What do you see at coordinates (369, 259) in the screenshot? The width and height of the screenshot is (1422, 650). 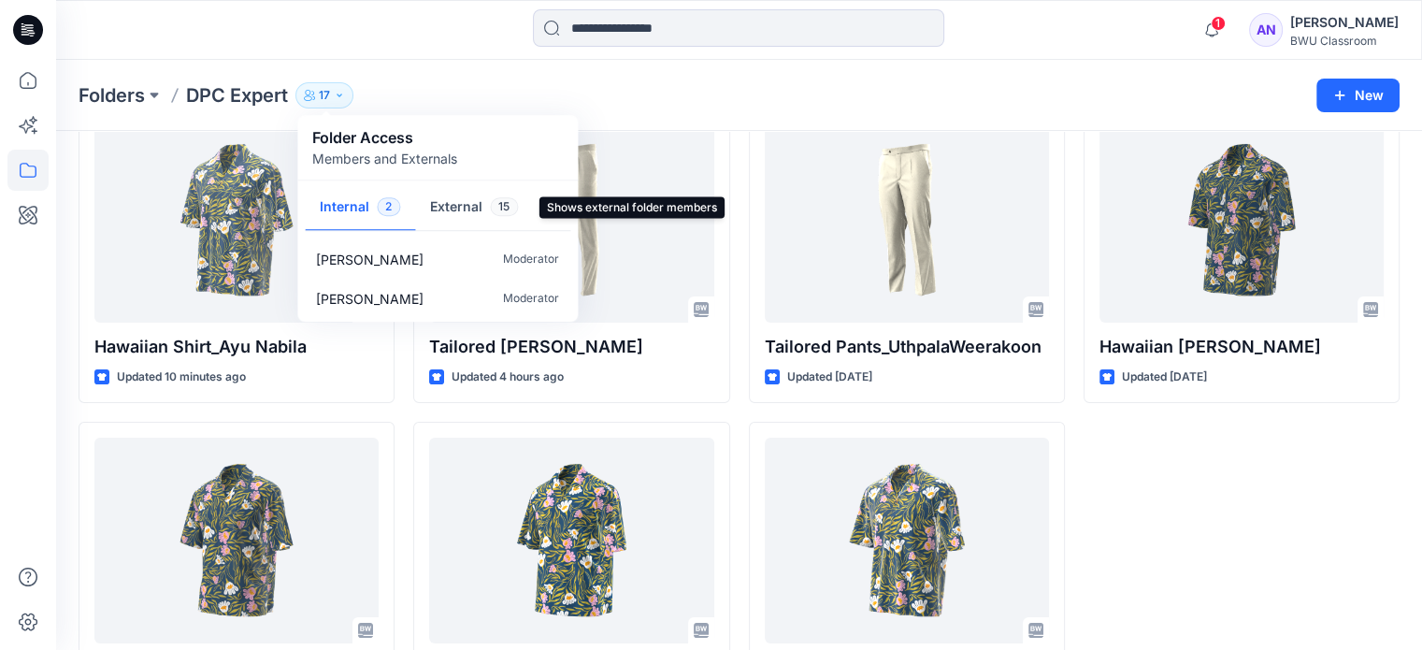 I see `p: Ovunc Kidder` at bounding box center [369, 259].